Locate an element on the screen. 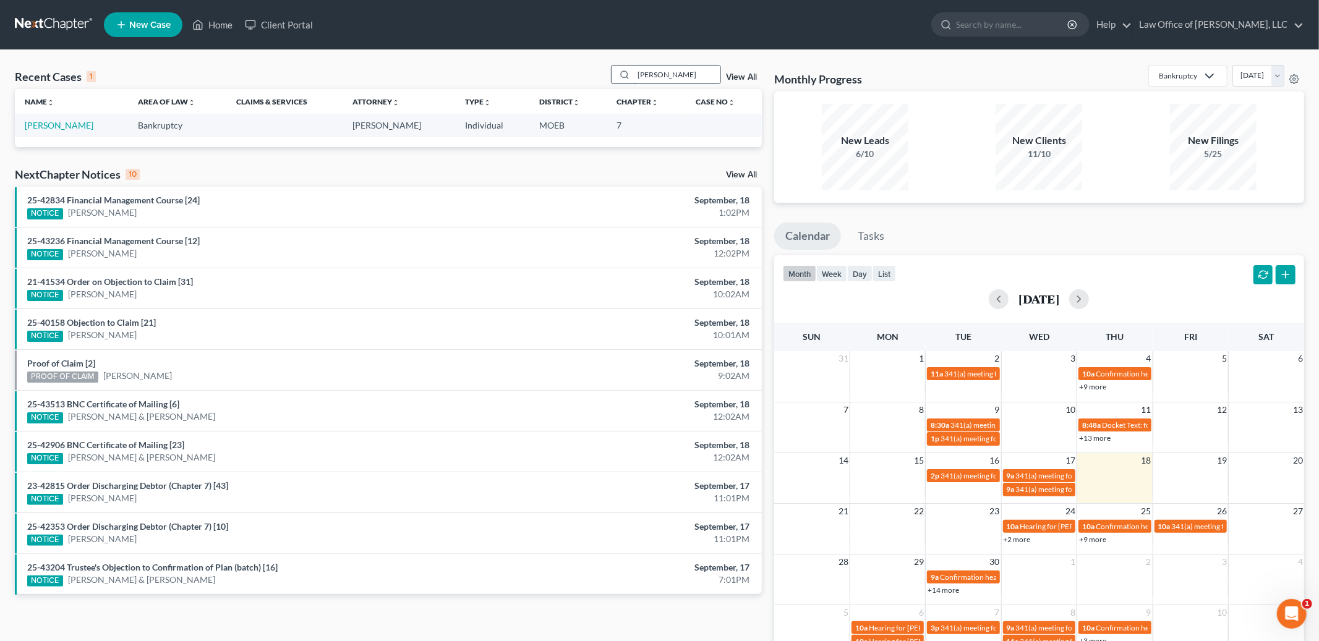 The image size is (1319, 641). button: month is located at coordinates (800, 273).